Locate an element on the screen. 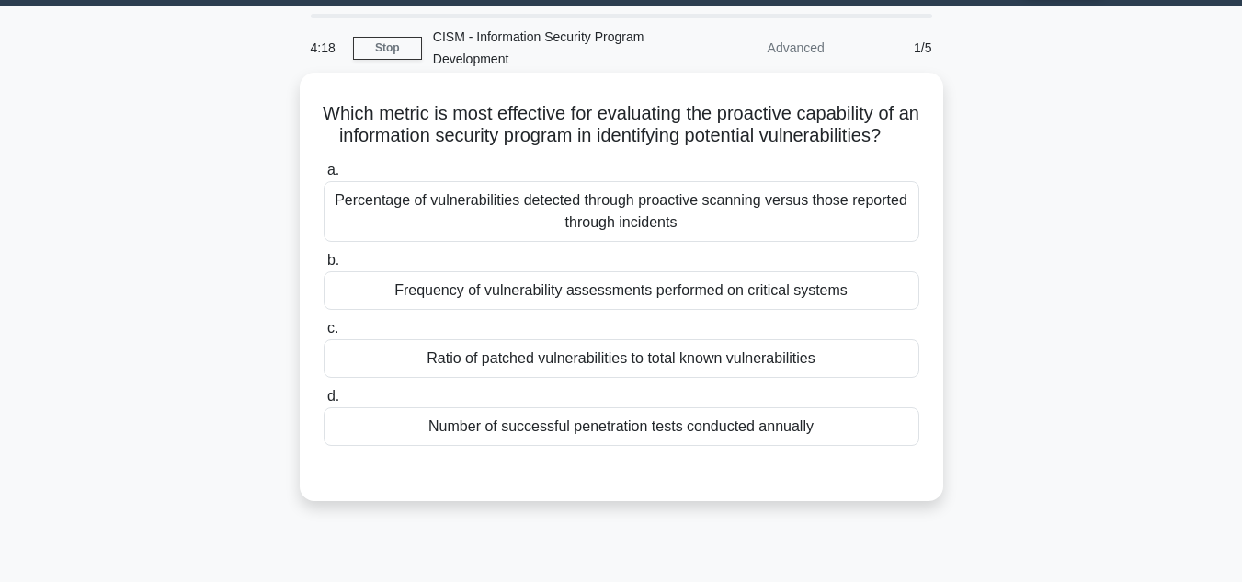 The height and width of the screenshot is (582, 1242). a: Stop is located at coordinates (387, 48).